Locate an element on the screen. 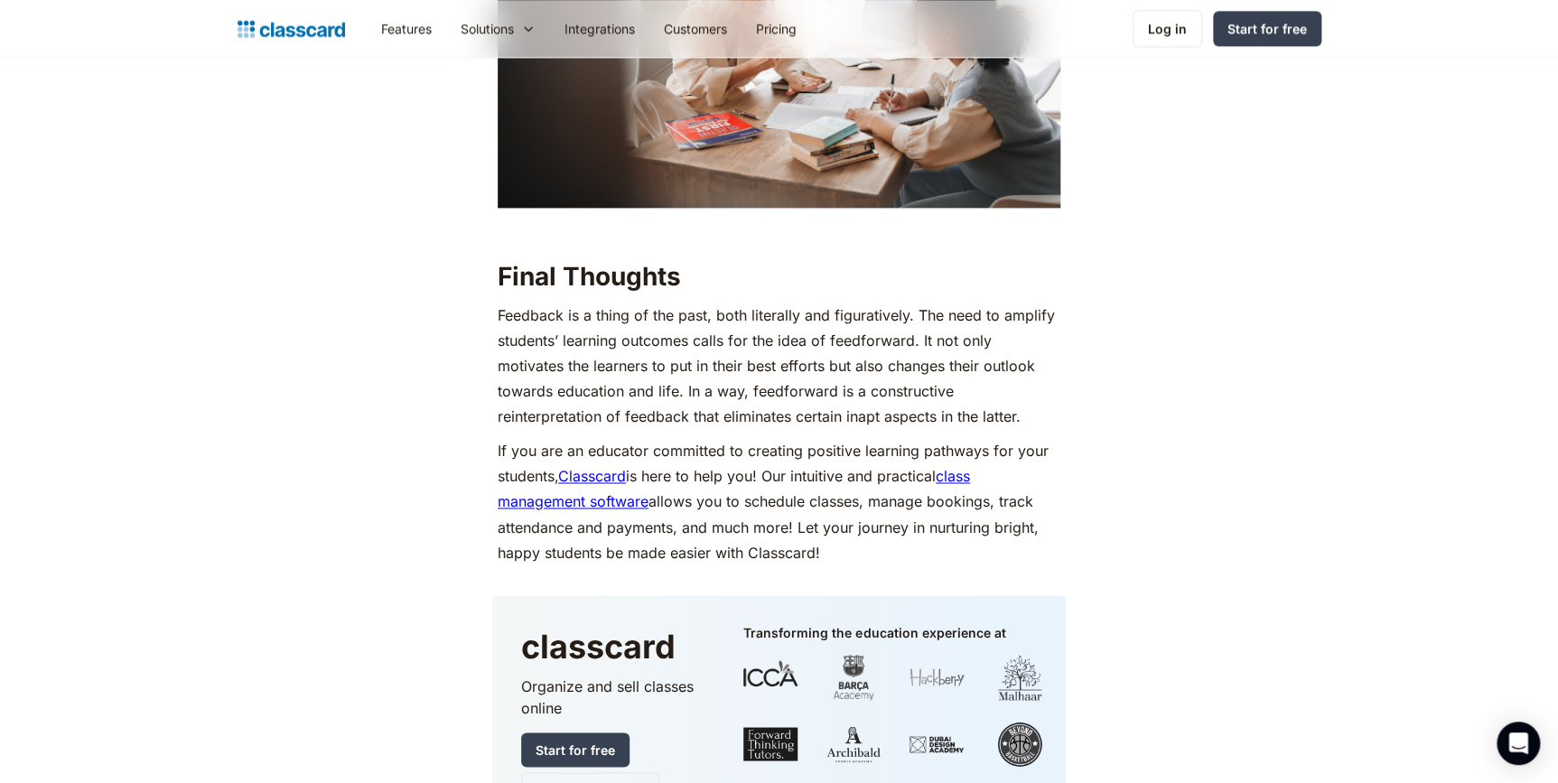 The width and height of the screenshot is (1558, 783). a: Pricing is located at coordinates (776, 28).